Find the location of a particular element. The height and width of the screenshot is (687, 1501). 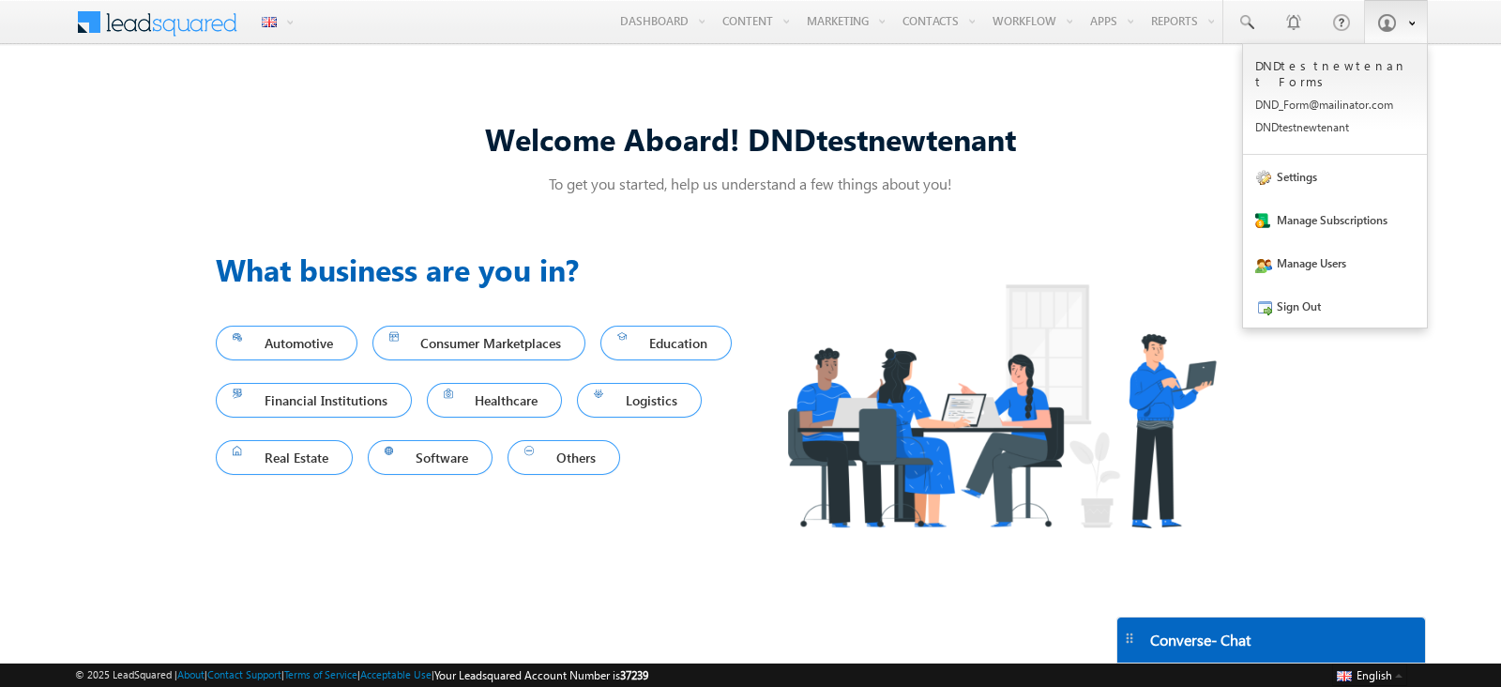

a: Acceptable Use is located at coordinates (396, 674).